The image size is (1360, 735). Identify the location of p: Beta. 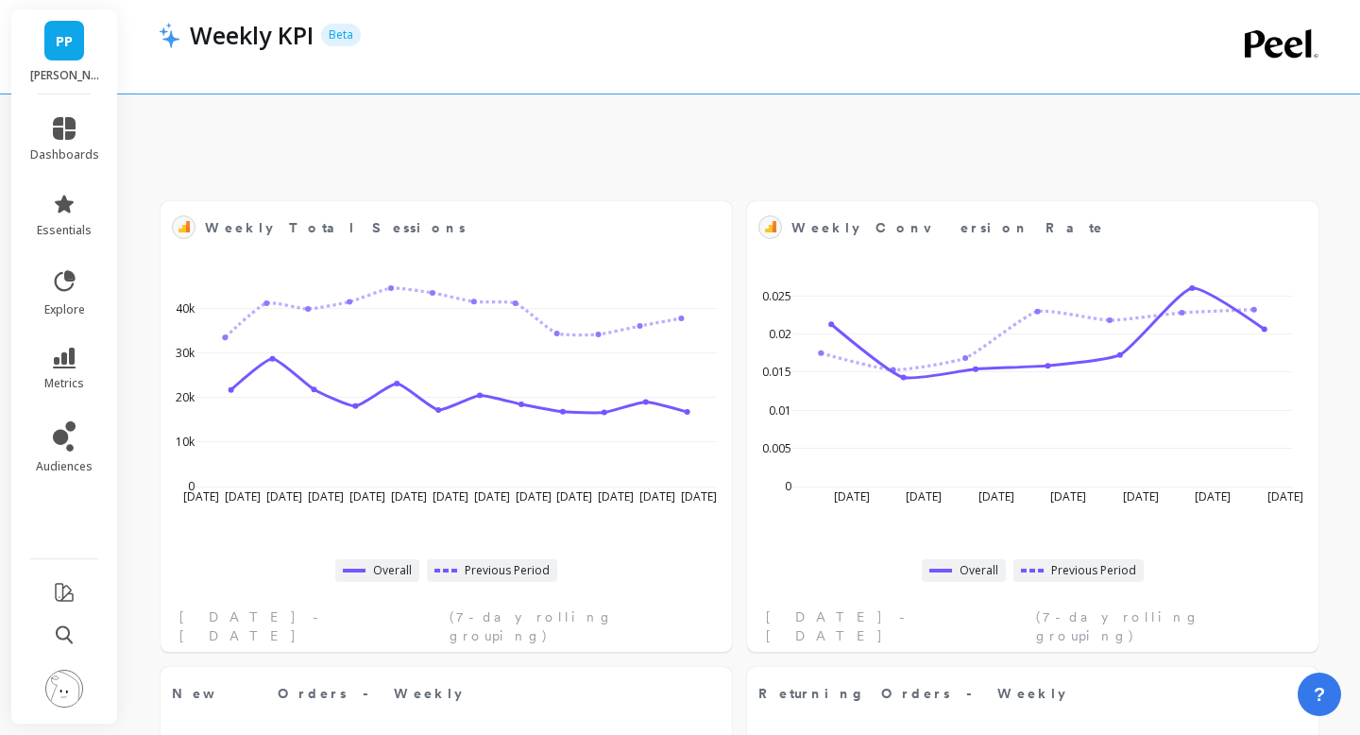
(341, 35).